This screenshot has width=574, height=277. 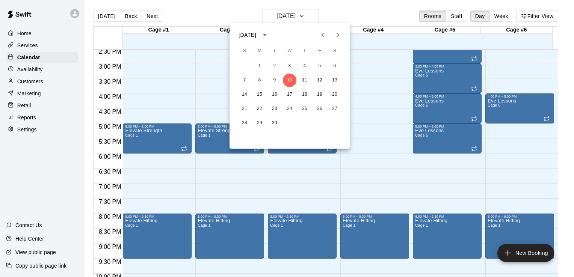 What do you see at coordinates (335, 80) in the screenshot?
I see `button: 13` at bounding box center [335, 80].